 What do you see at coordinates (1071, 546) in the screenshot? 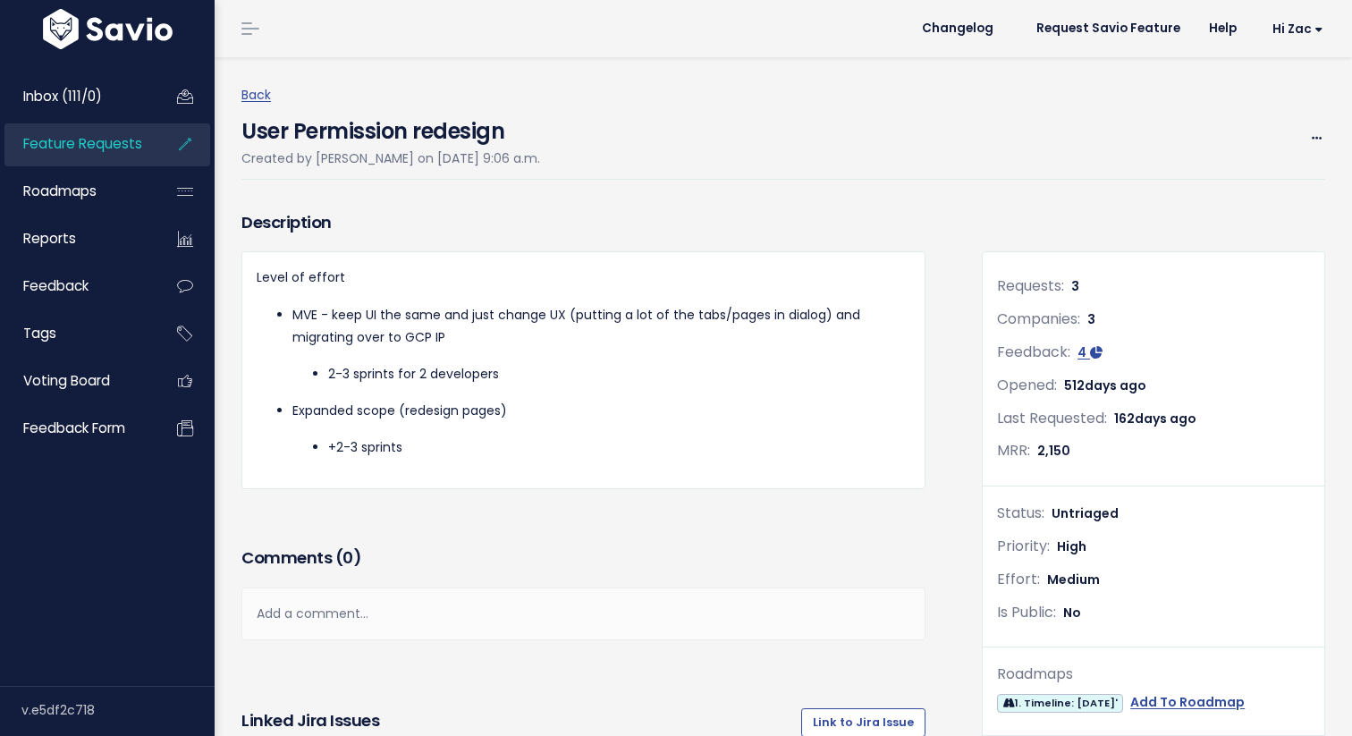
I see `span: High` at bounding box center [1071, 546].